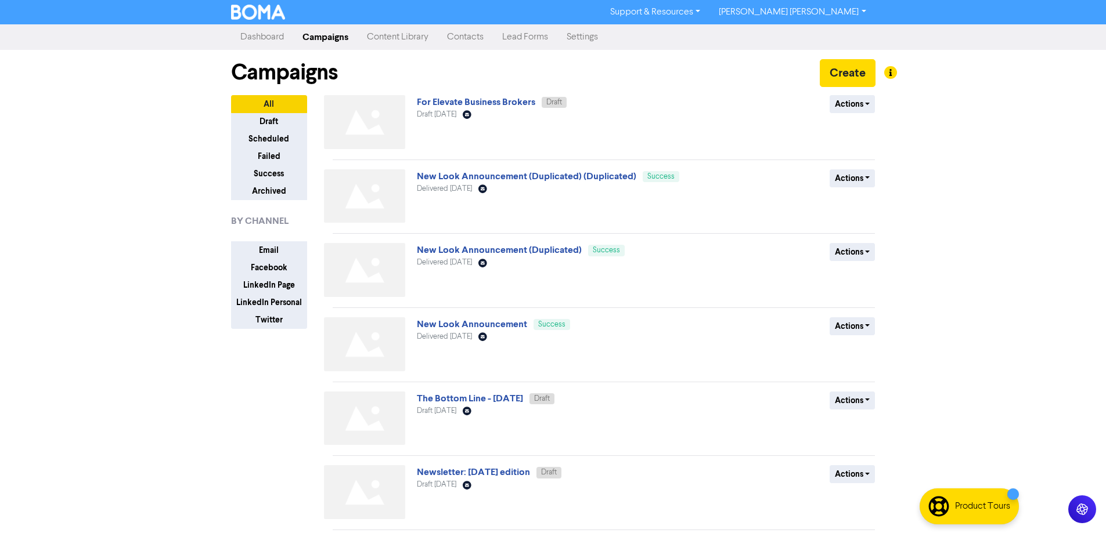 The width and height of the screenshot is (1106, 533). I want to click on a: Lead Forms, so click(525, 37).